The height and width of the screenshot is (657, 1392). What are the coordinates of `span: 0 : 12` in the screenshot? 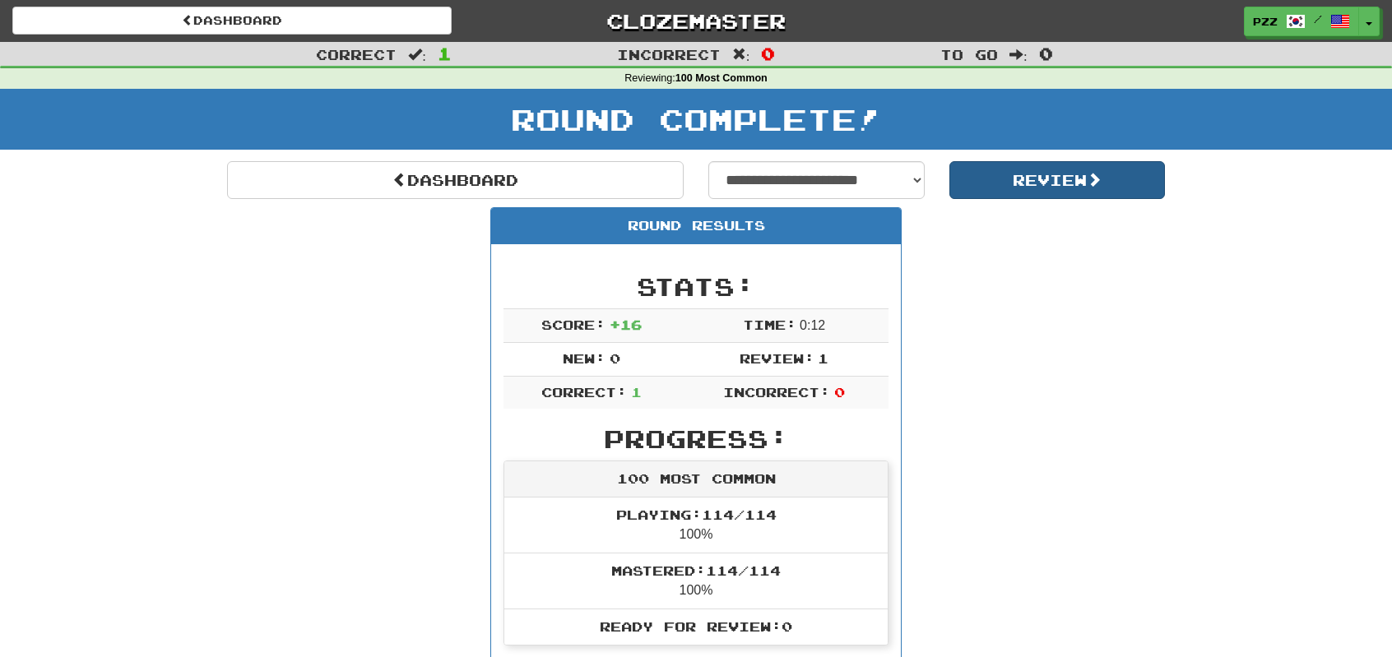 It's located at (812, 325).